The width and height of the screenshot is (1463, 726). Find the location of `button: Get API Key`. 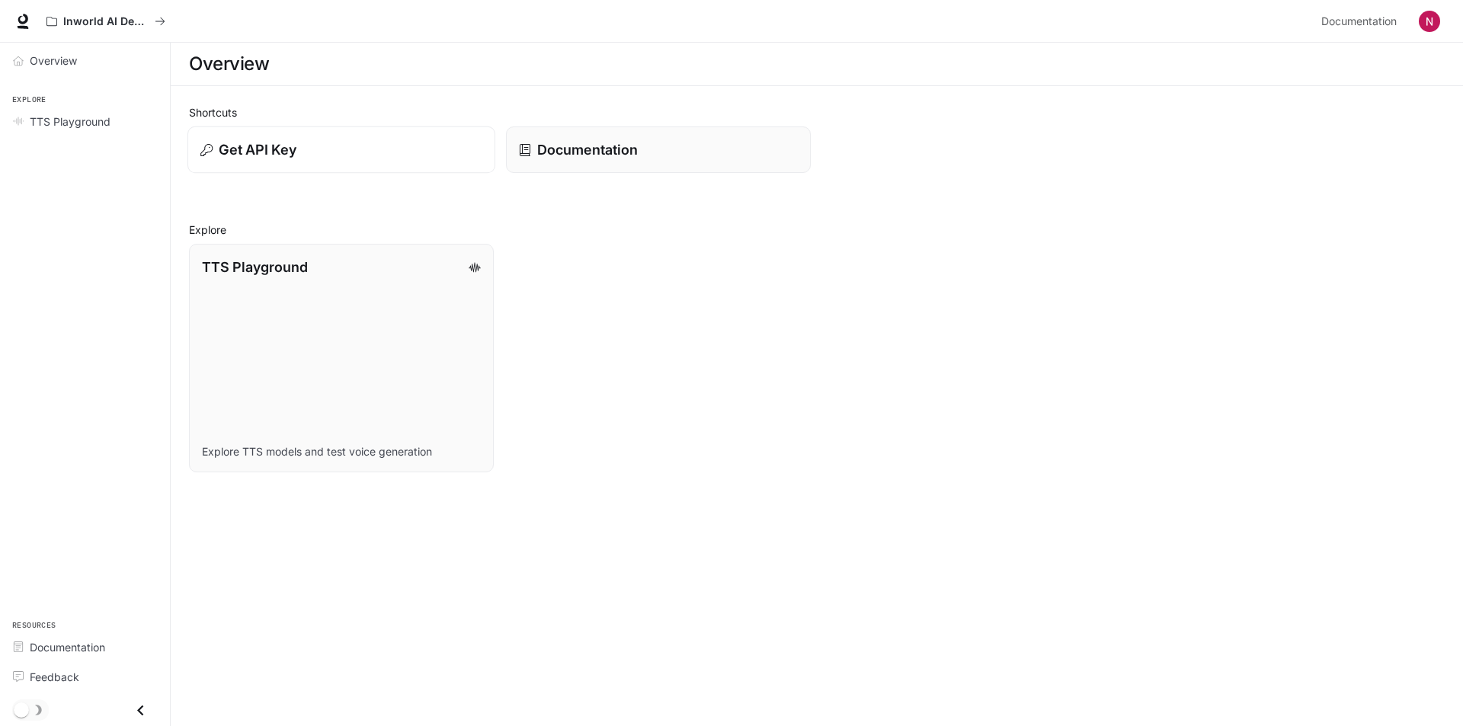

button: Get API Key is located at coordinates (341, 150).